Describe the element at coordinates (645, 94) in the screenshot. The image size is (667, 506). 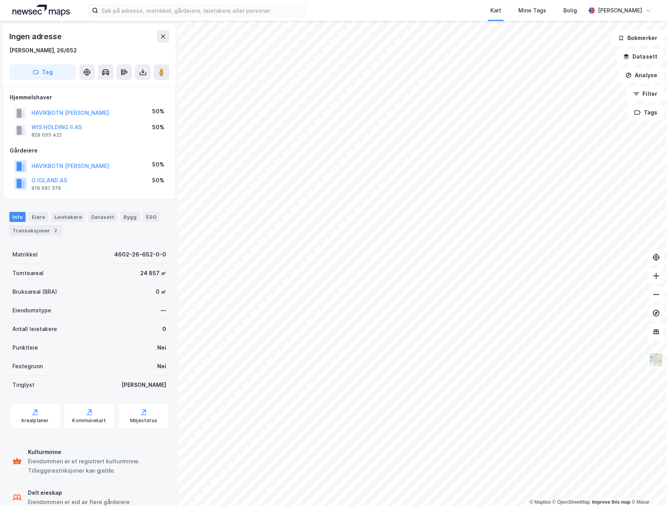
I see `button: Filter` at that location.